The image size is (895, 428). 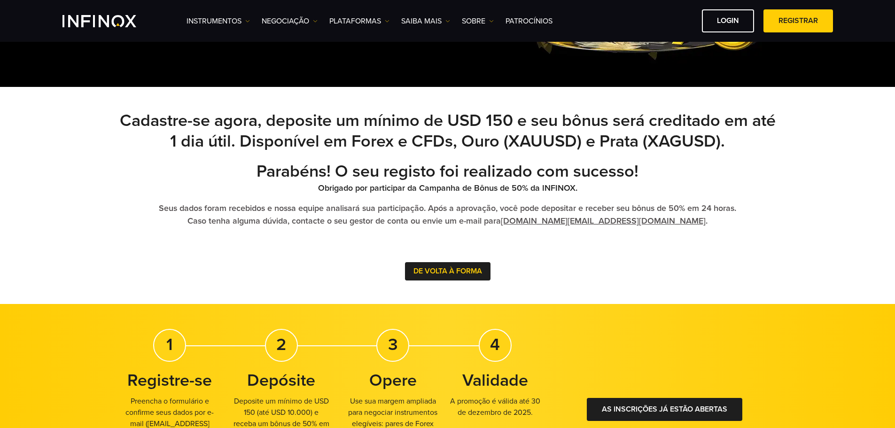 What do you see at coordinates (170, 344) in the screenshot?
I see `strong: 1` at bounding box center [170, 344].